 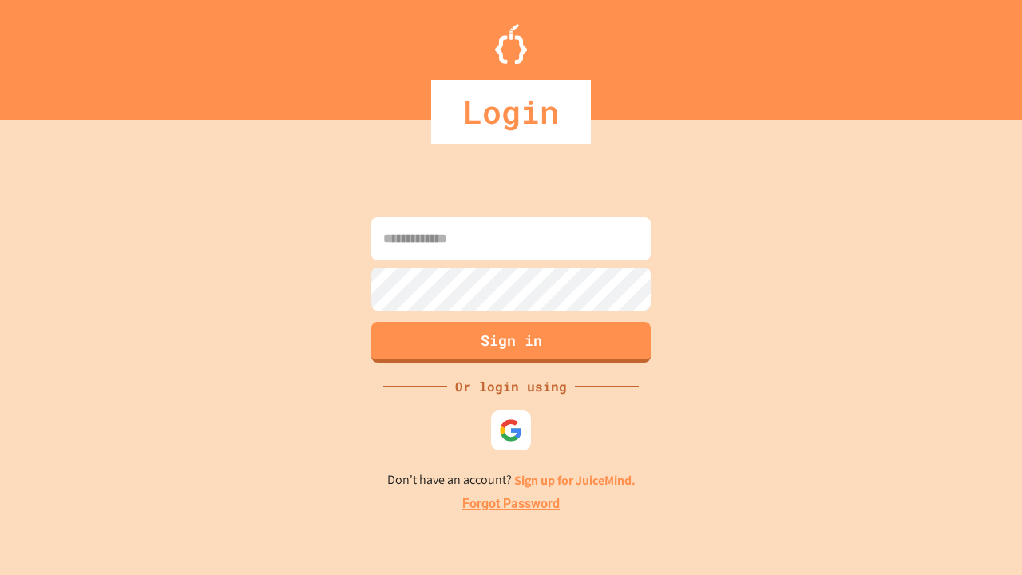 What do you see at coordinates (511, 504) in the screenshot?
I see `a: Forgot Password` at bounding box center [511, 504].